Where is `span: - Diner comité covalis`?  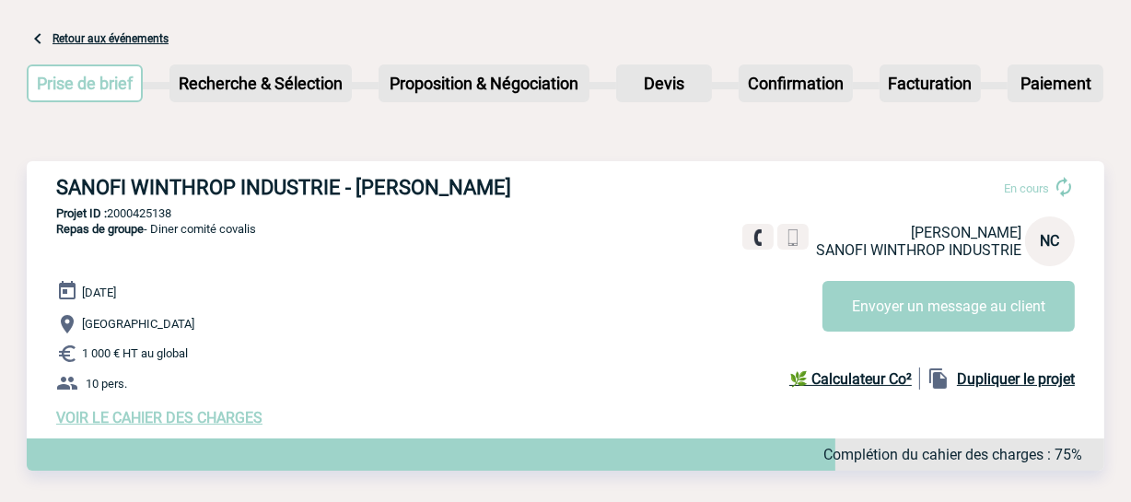 span: - Diner comité covalis is located at coordinates (156, 228).